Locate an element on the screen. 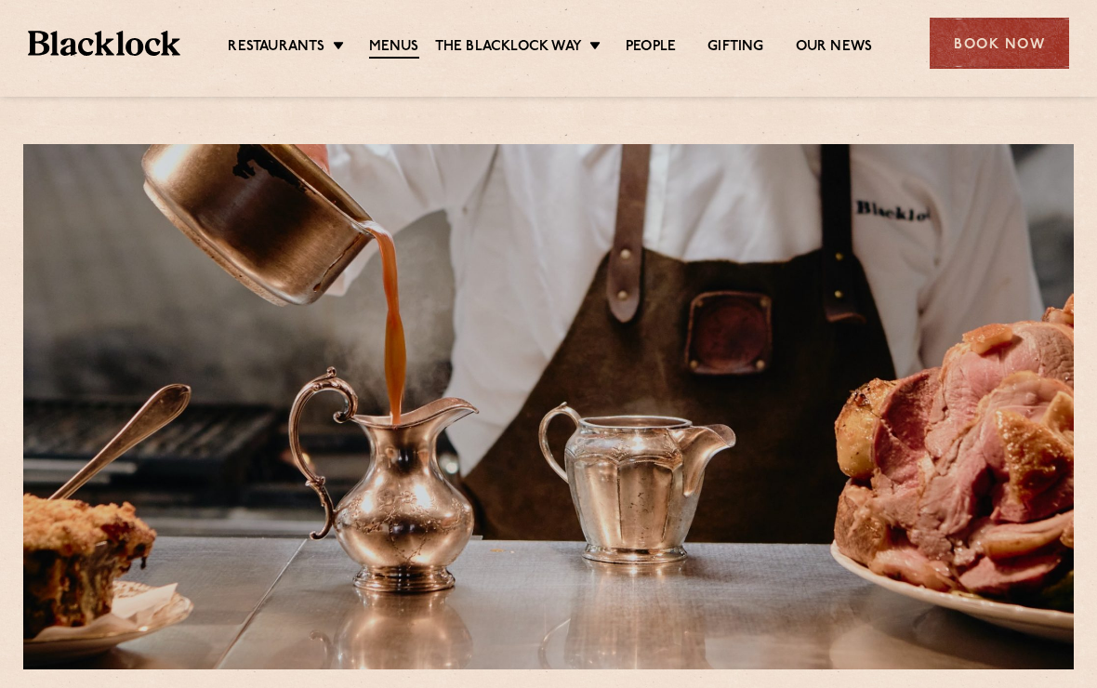 Image resolution: width=1097 pixels, height=688 pixels. a: Menus is located at coordinates (394, 48).